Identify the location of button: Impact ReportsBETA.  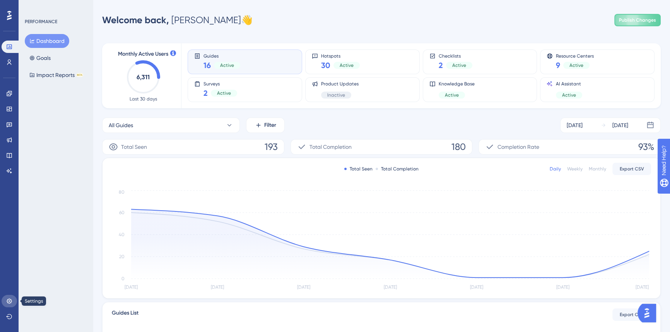
(56, 75).